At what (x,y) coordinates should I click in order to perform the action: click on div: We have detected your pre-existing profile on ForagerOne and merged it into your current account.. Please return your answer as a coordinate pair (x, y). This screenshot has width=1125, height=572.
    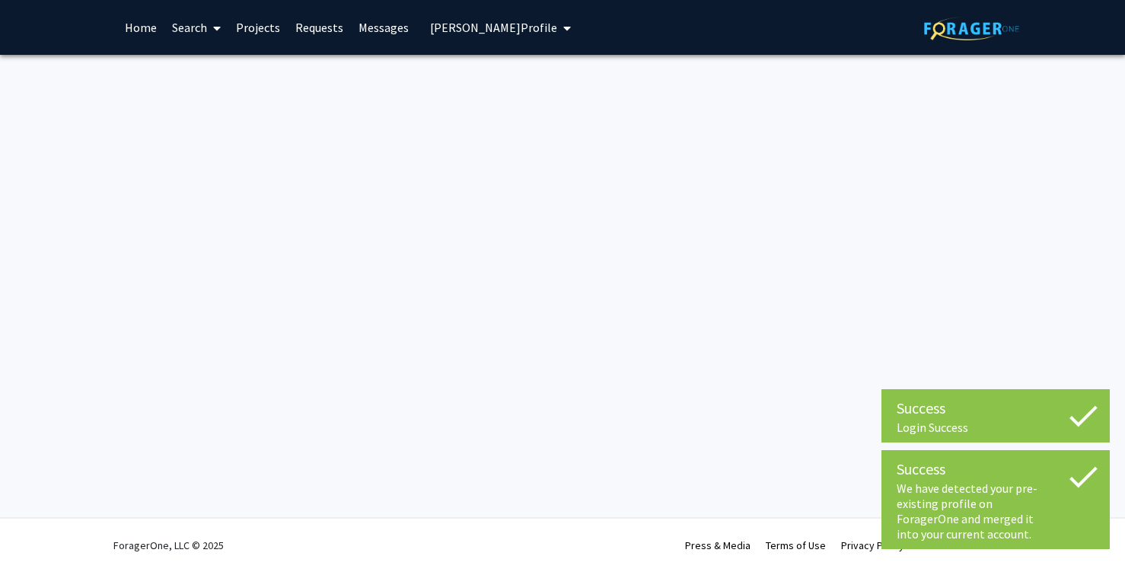
    Looking at the image, I should click on (996, 511).